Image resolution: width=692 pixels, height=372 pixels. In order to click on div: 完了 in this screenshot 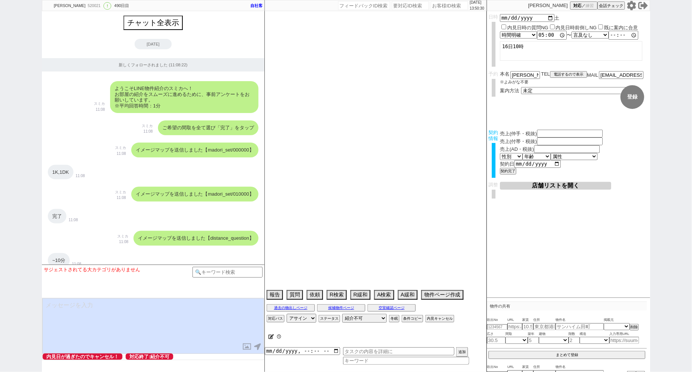, I will do `click(57, 216)`.